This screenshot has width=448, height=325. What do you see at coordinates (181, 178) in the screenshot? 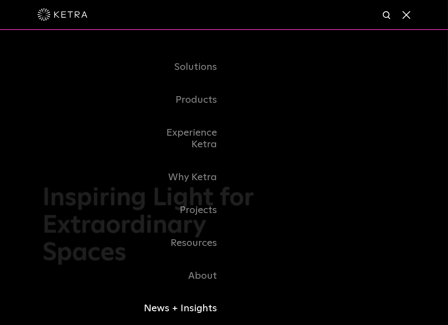
I see `a: Why Ketra` at bounding box center [181, 178].